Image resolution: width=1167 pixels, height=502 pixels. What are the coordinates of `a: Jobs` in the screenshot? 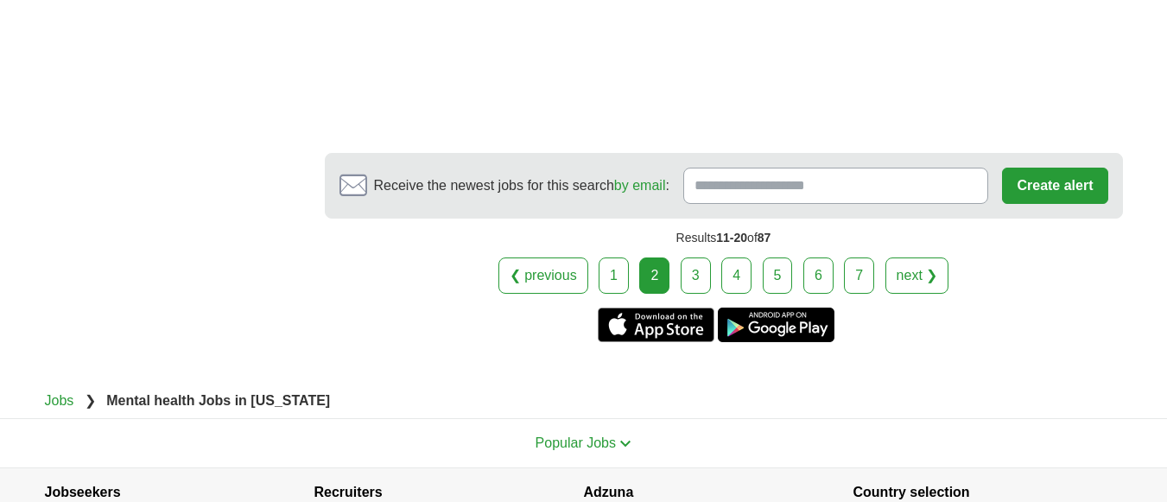 It's located at (60, 400).